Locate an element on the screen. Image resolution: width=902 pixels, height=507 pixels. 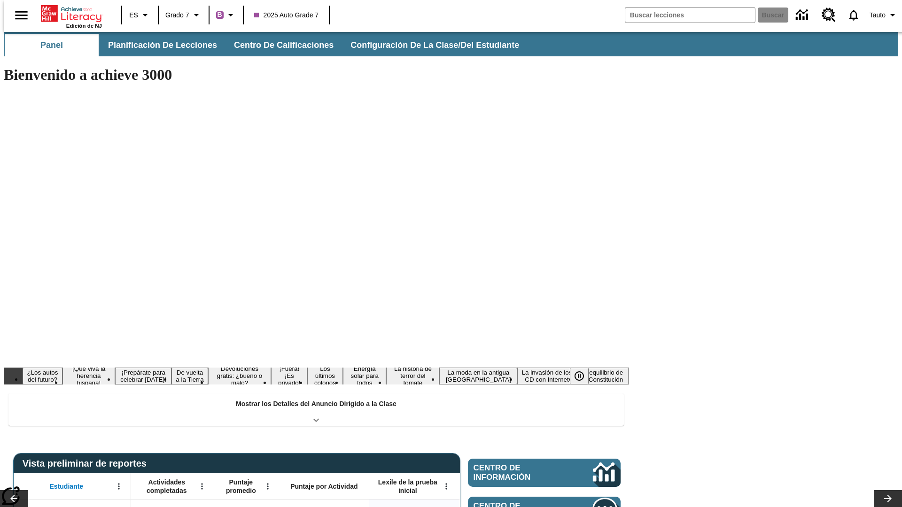
button: Diapositiva 2 ¡Que viva la herencia hispana! is located at coordinates (89, 376).